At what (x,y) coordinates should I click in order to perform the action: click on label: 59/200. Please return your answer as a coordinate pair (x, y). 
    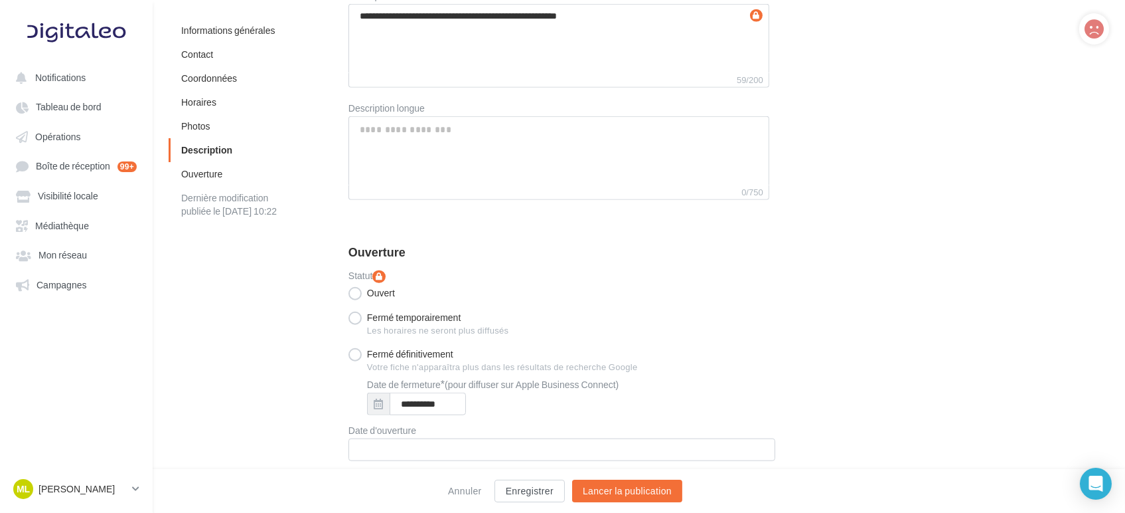
    Looking at the image, I should click on (559, 80).